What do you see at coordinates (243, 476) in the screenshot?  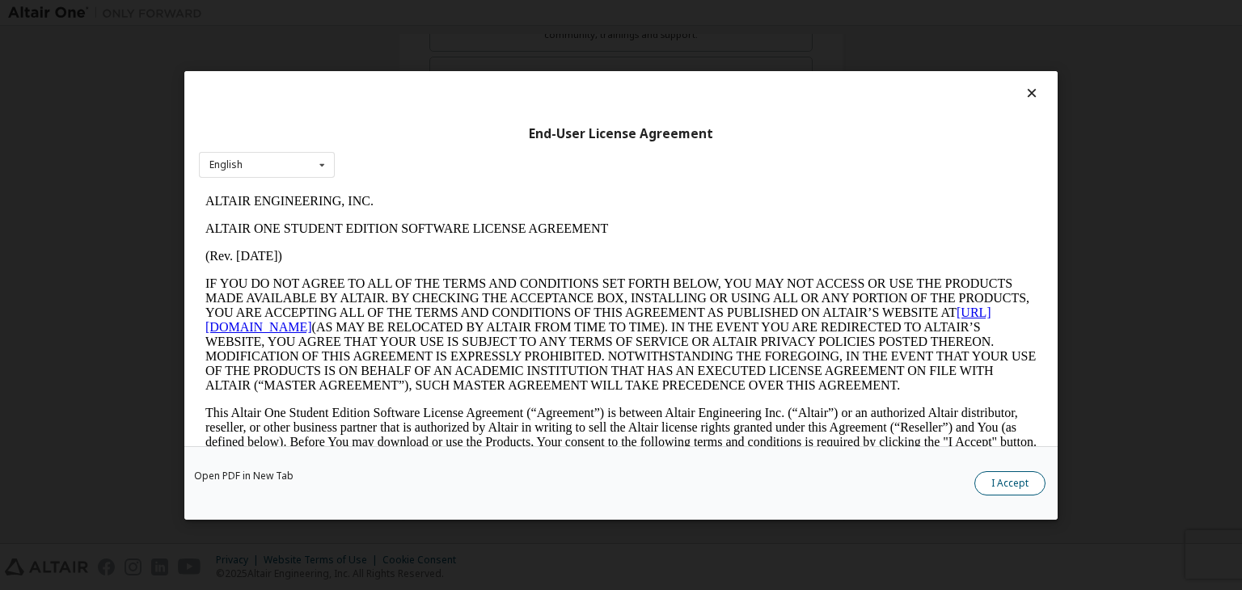 I see `a: Open PDF in New Tab` at bounding box center [243, 476].